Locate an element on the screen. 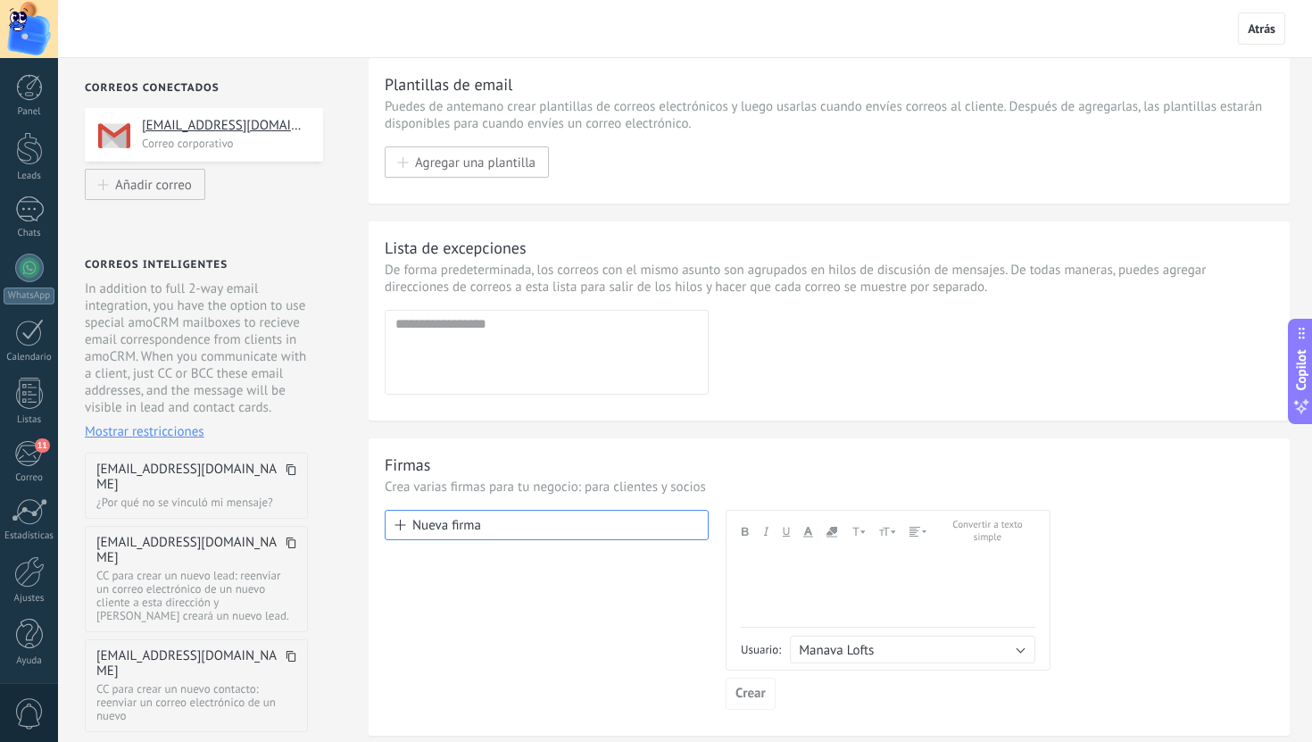 The width and height of the screenshot is (1312, 742). div: Listas is located at coordinates (29, 419).